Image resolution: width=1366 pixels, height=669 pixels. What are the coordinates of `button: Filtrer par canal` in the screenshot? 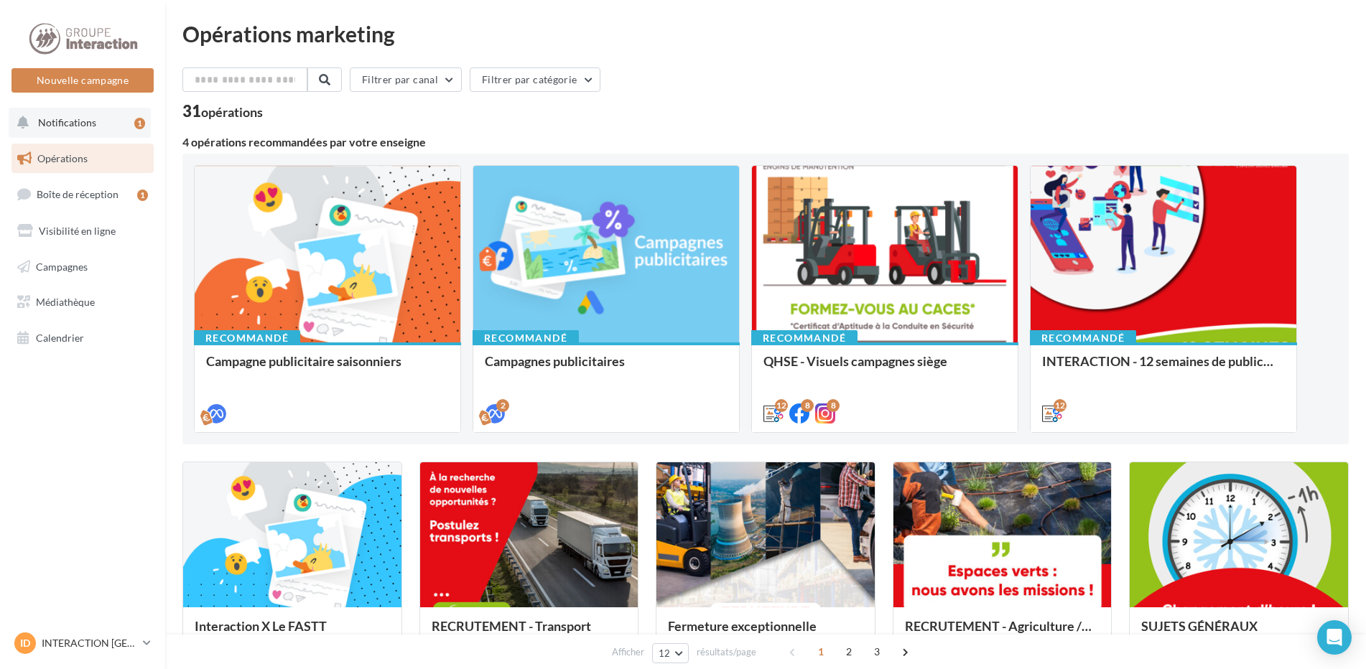 It's located at (406, 80).